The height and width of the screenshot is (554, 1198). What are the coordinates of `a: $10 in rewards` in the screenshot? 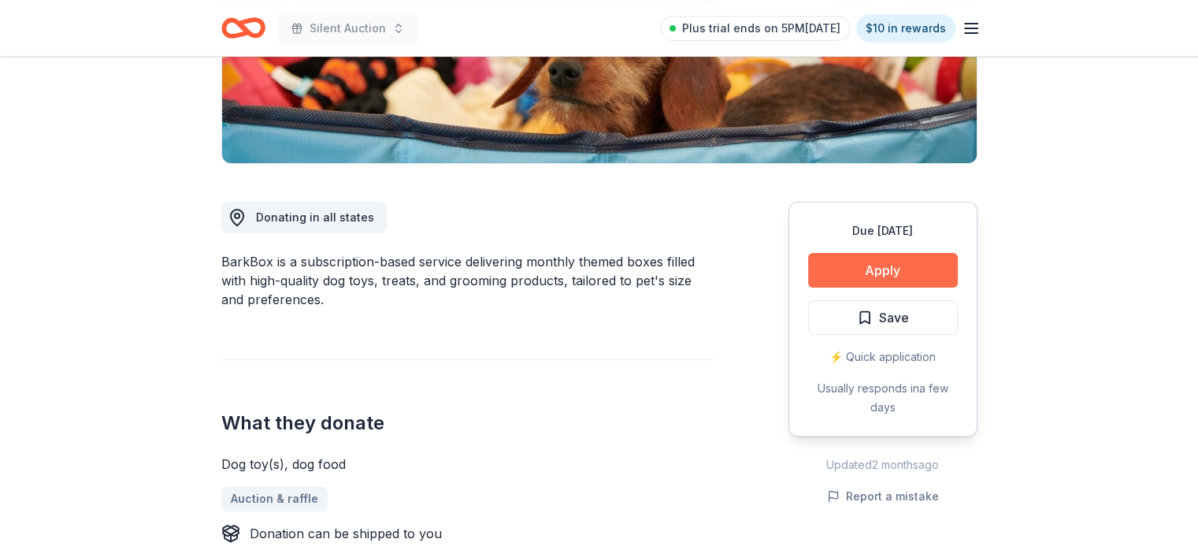 It's located at (906, 28).